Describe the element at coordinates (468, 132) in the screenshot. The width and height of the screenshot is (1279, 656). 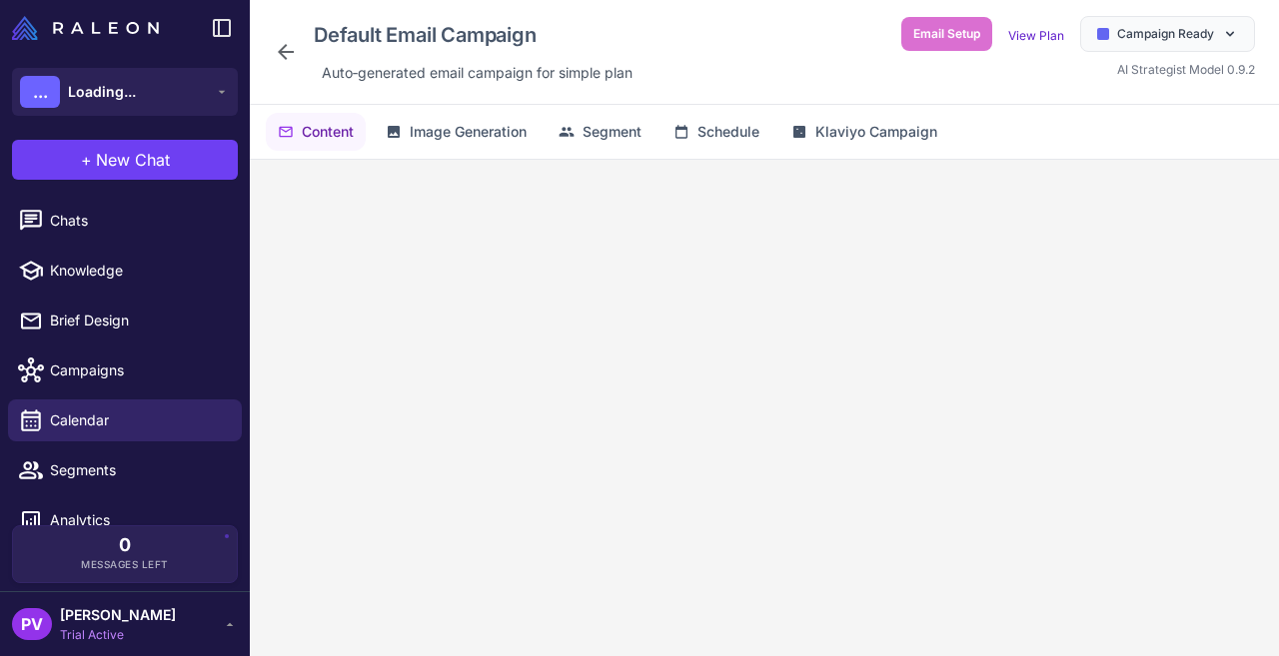
I see `span: Image Generation` at that location.